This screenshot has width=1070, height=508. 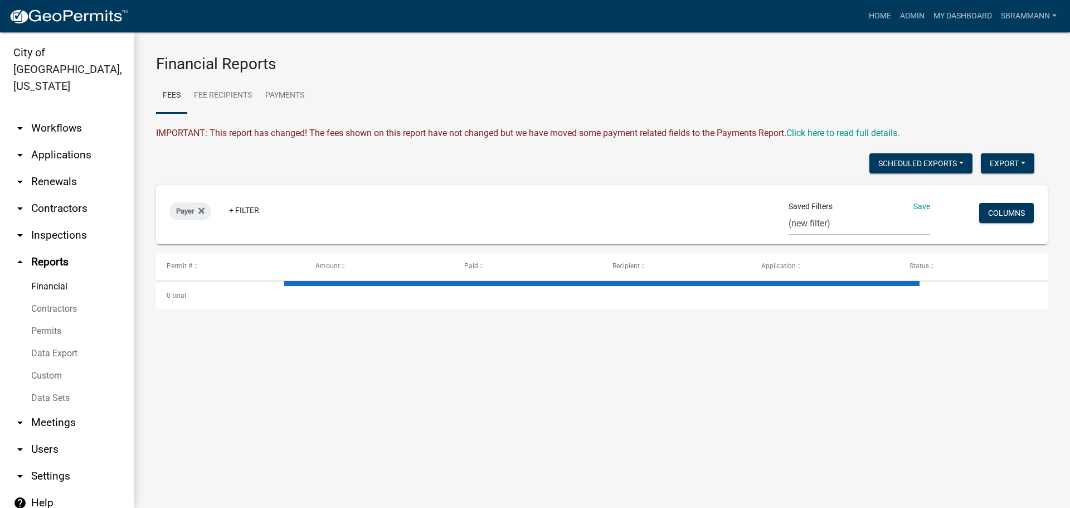 I want to click on button: Scheduled Exports, so click(x=921, y=163).